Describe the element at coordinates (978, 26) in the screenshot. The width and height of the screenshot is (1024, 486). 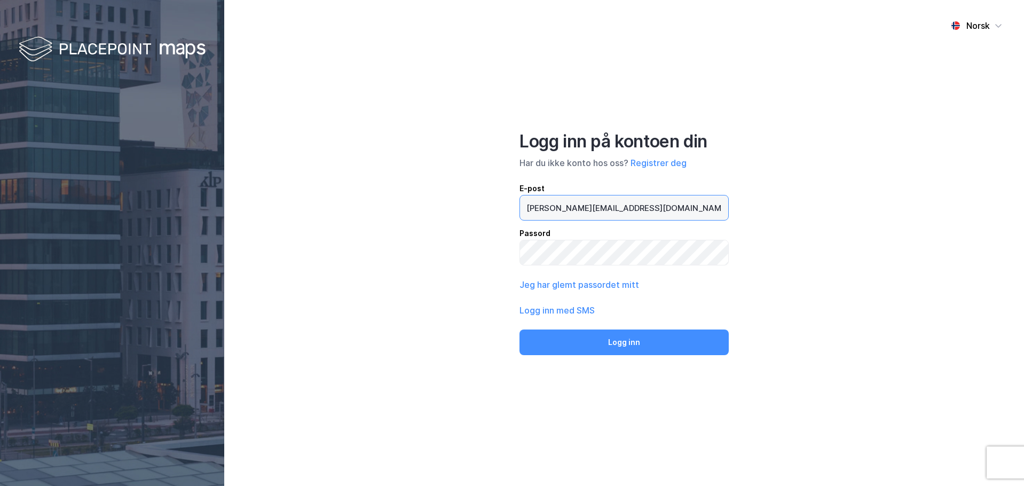
I see `div: Norsk` at that location.